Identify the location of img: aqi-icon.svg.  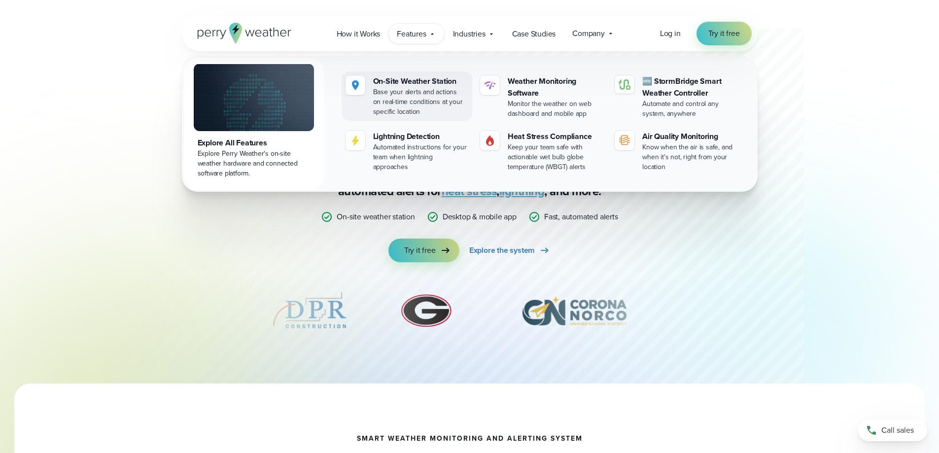
(625, 140).